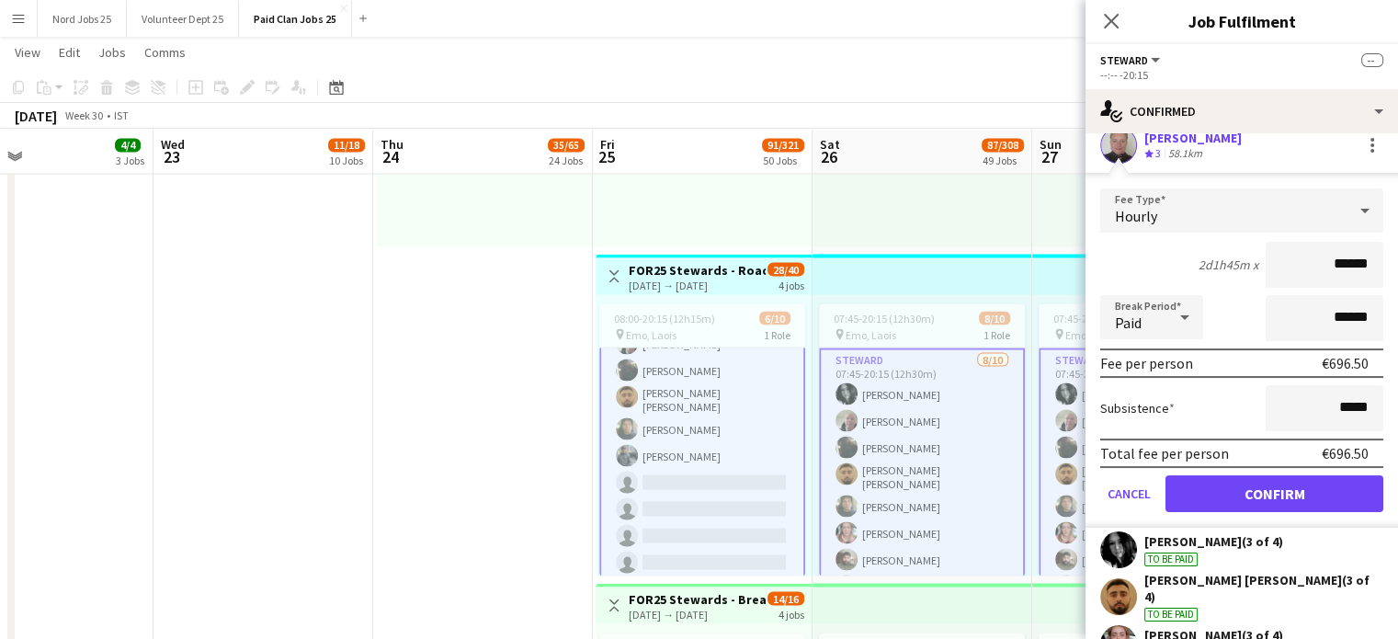 This screenshot has height=639, width=1398. Describe the element at coordinates (1131, 60) in the screenshot. I see `button: Steward` at that location.